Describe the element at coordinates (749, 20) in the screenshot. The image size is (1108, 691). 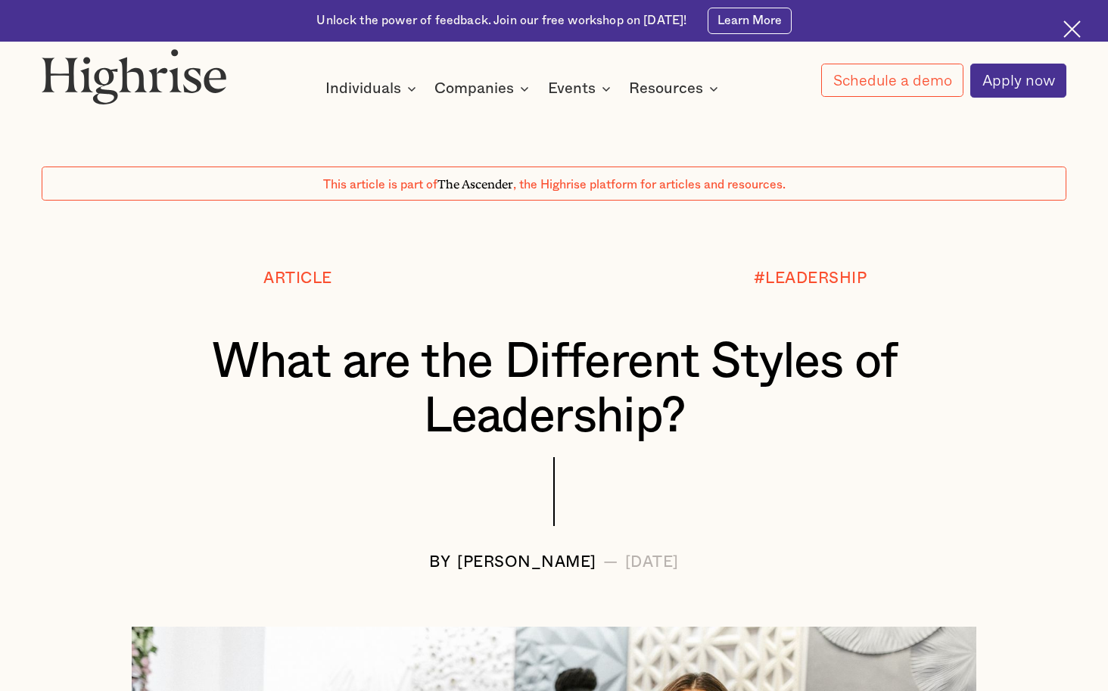
I see `a: Learn More` at that location.